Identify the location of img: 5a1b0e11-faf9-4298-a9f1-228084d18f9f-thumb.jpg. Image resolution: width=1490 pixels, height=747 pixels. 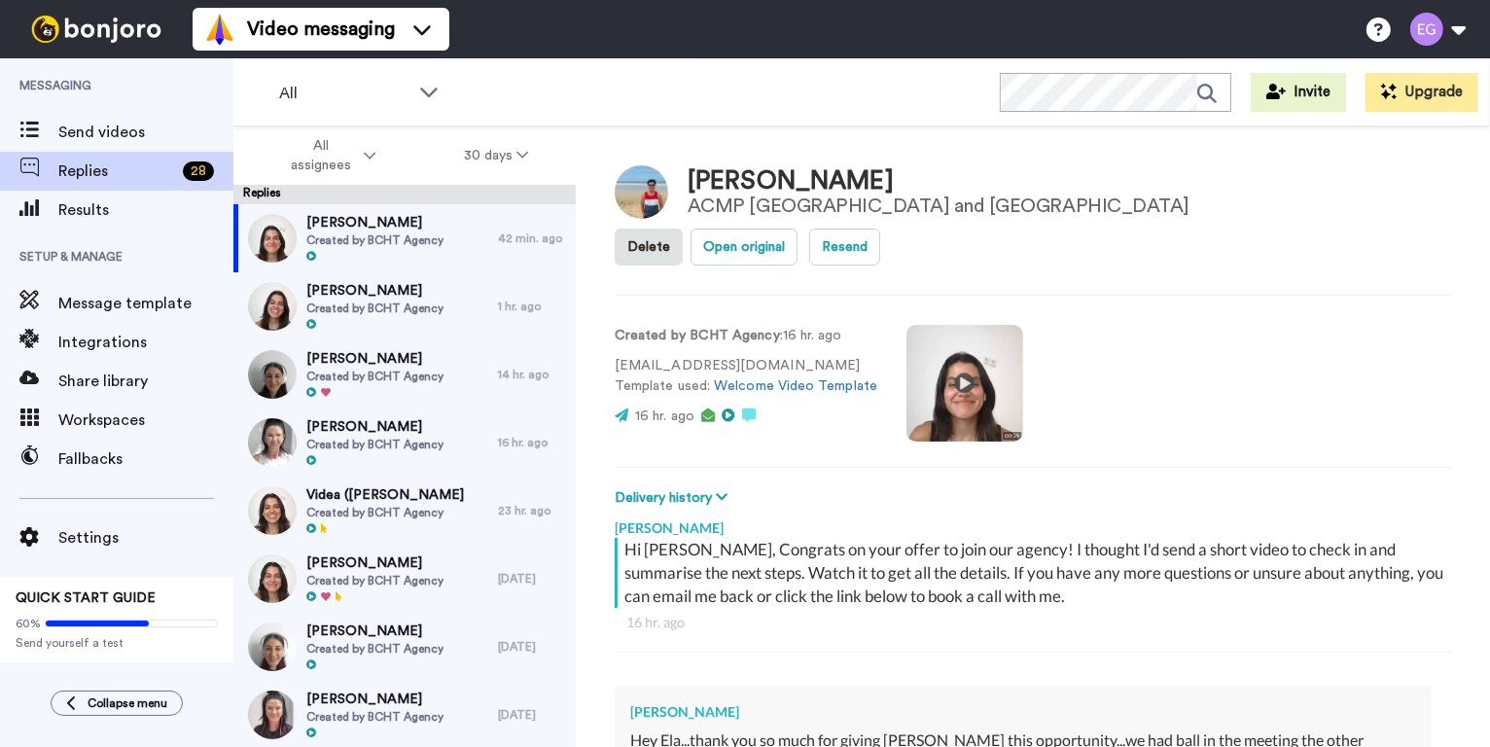
(272, 374).